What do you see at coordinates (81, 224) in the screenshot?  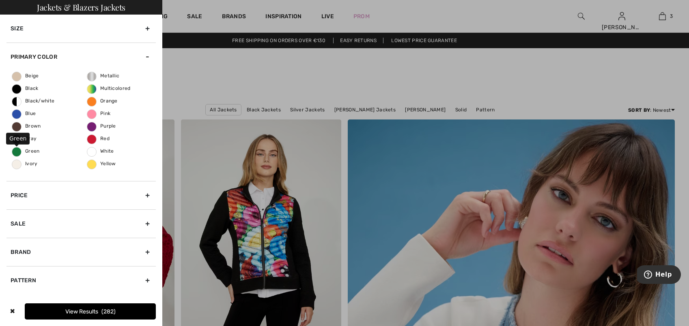 I see `div: Sale` at bounding box center [81, 224].